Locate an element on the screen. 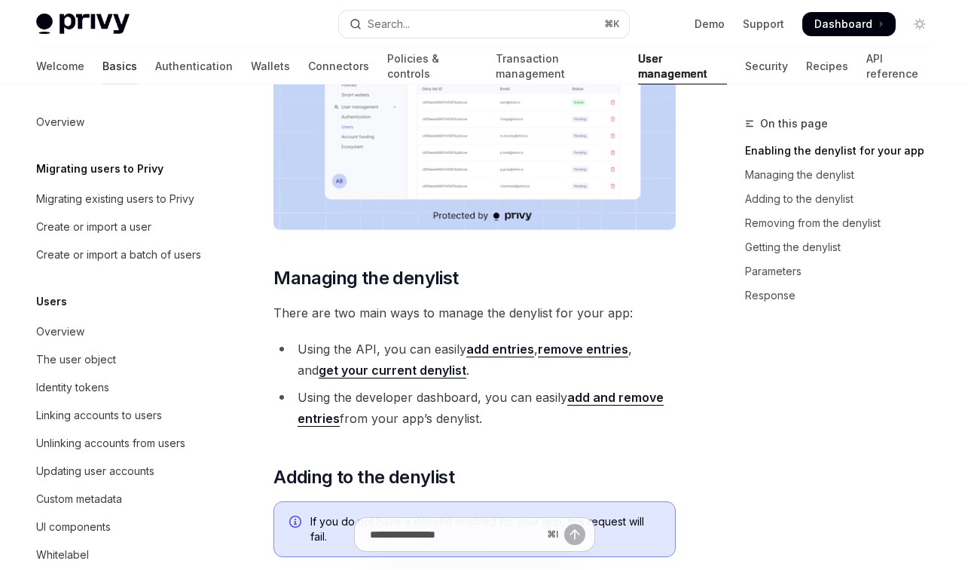  span: Adding to the denylist is located at coordinates (364, 477).